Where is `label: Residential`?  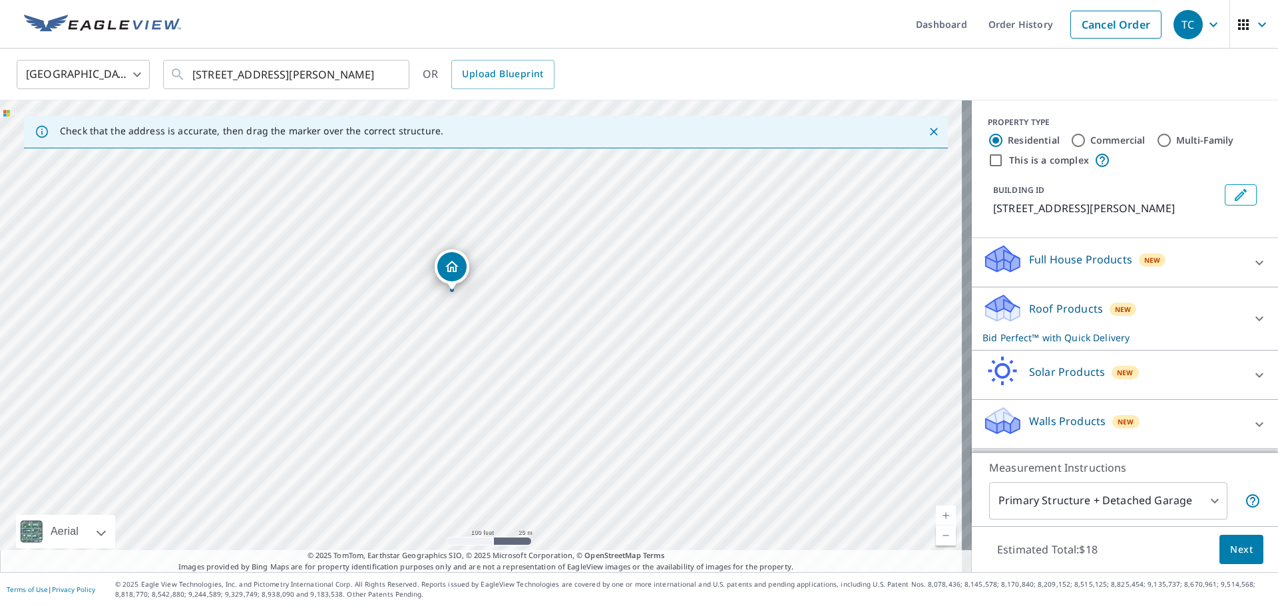 label: Residential is located at coordinates (1033, 140).